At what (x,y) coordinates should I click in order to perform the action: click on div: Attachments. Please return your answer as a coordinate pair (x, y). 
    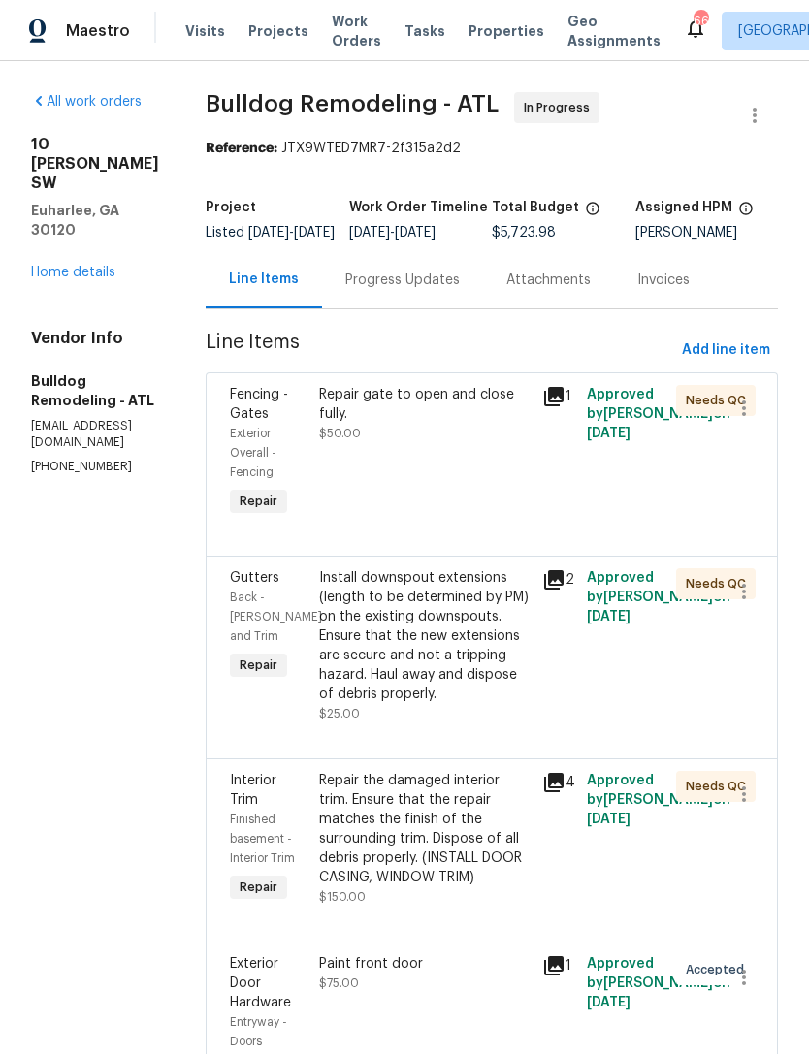
    Looking at the image, I should click on (548, 280).